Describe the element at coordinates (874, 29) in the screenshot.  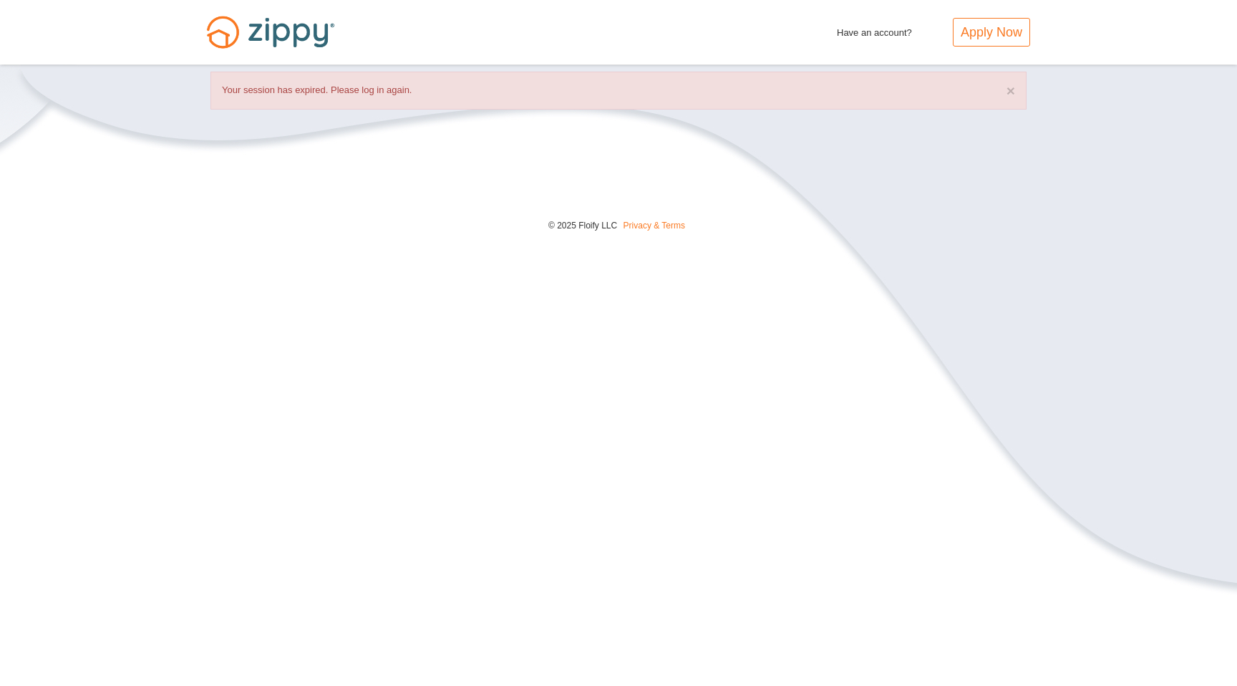
I see `span: Have an account?` at that location.